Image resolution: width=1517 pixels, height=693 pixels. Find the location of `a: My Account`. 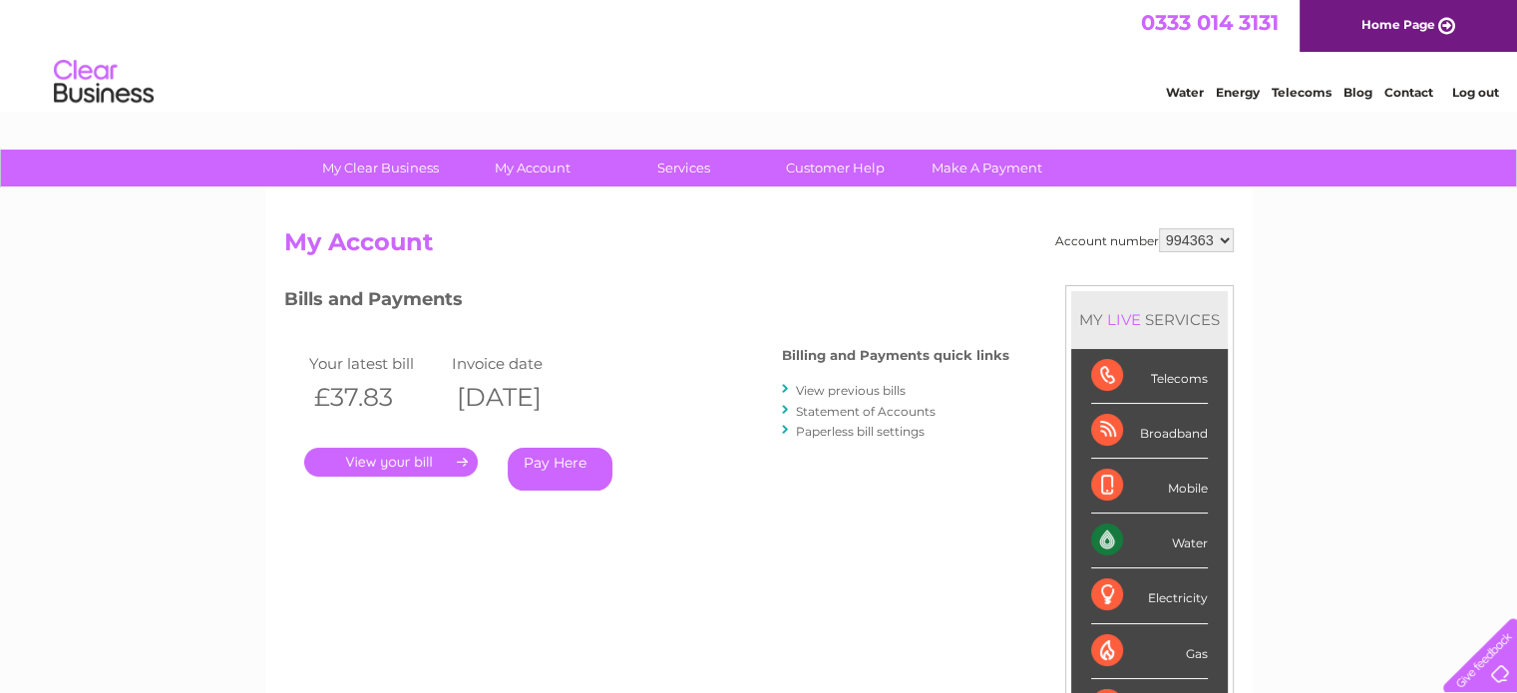

a: My Account is located at coordinates (532, 168).